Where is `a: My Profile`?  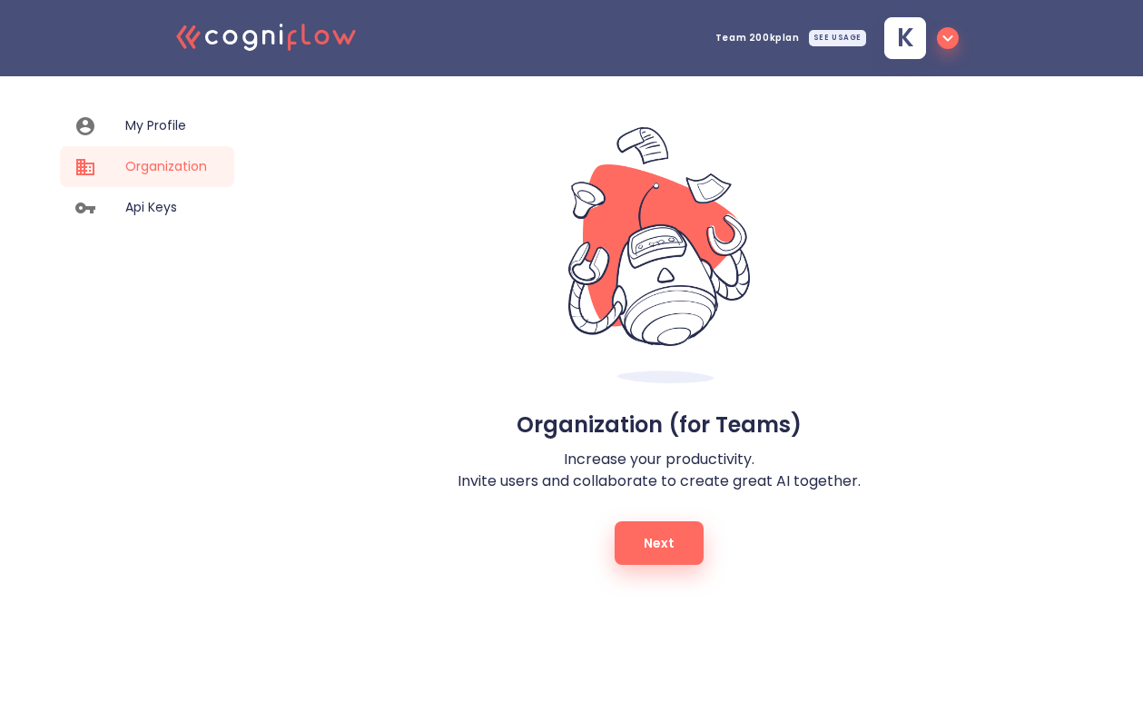 a: My Profile is located at coordinates (147, 125).